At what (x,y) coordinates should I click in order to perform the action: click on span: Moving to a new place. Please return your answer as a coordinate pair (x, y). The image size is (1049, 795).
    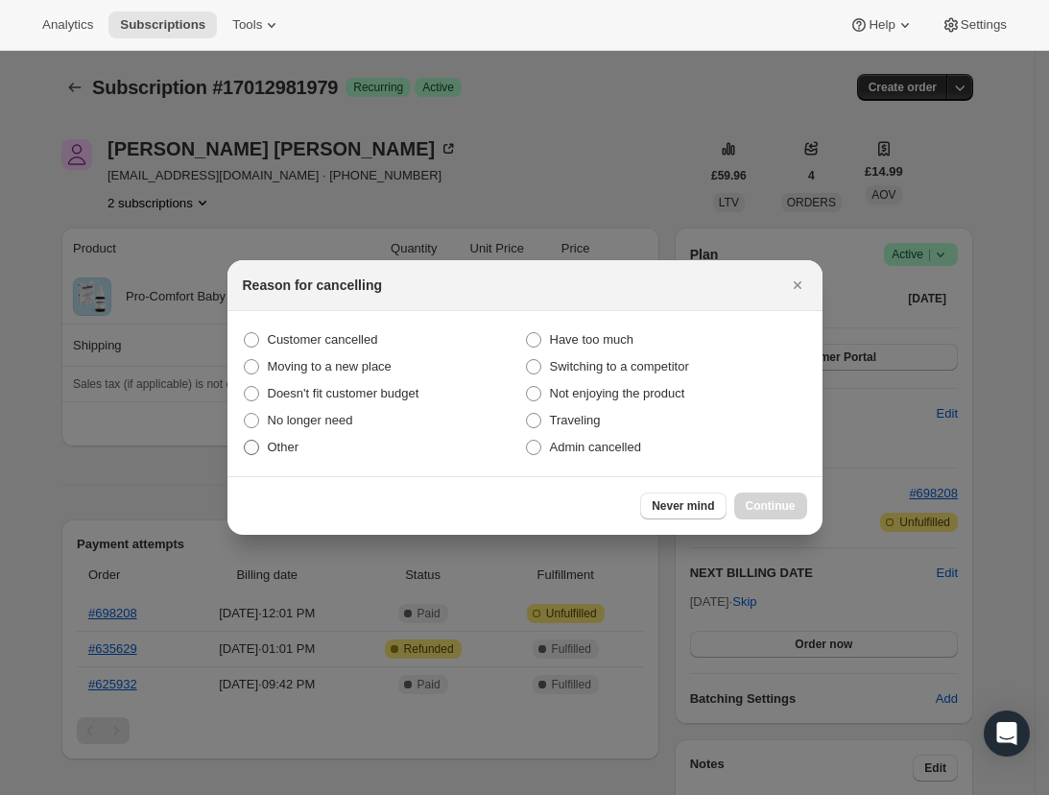
    Looking at the image, I should click on (329, 366).